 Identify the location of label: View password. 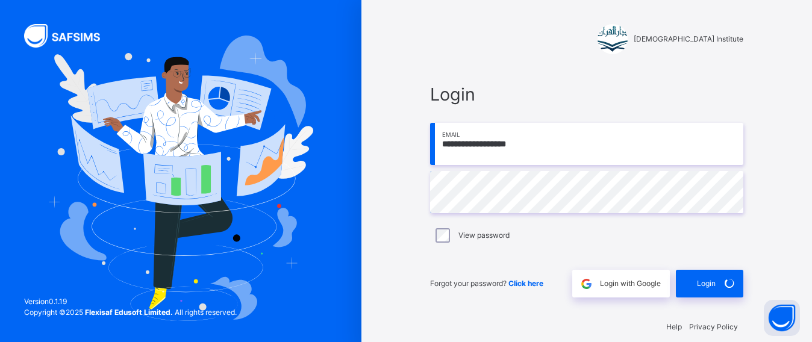
(484, 236).